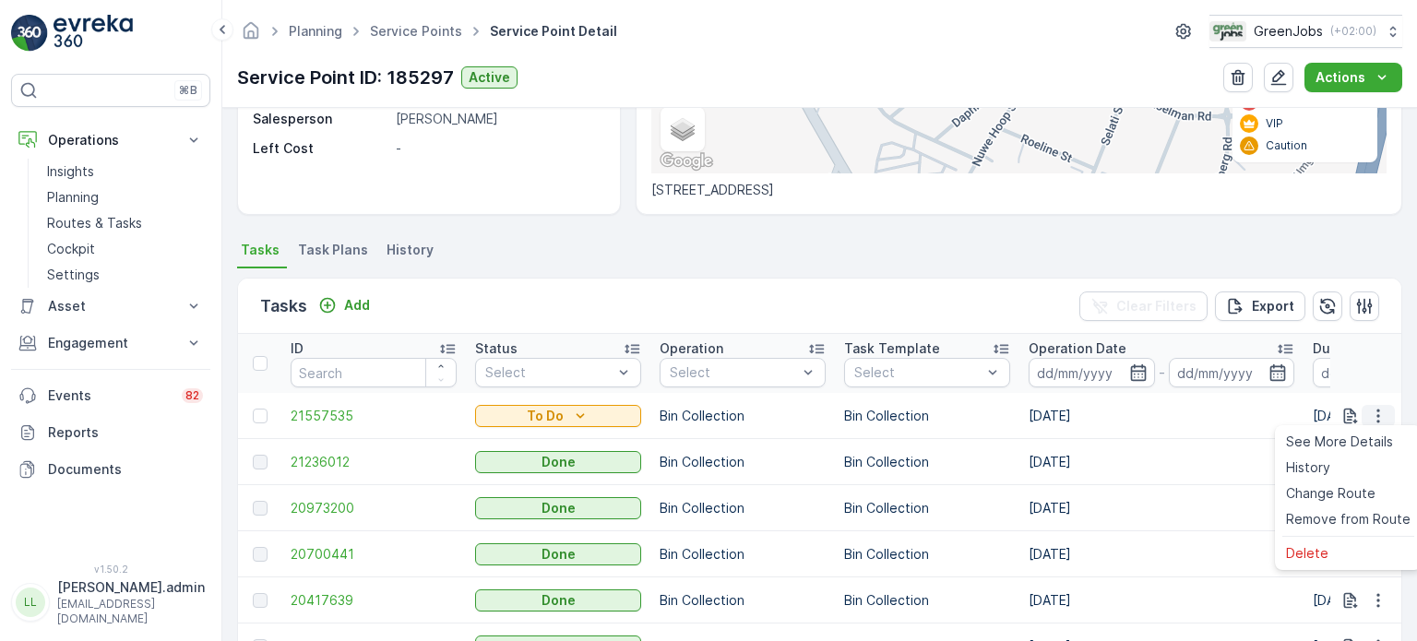 The image size is (1417, 641). Describe the element at coordinates (251, 35) in the screenshot. I see `a: Homepage` at that location.